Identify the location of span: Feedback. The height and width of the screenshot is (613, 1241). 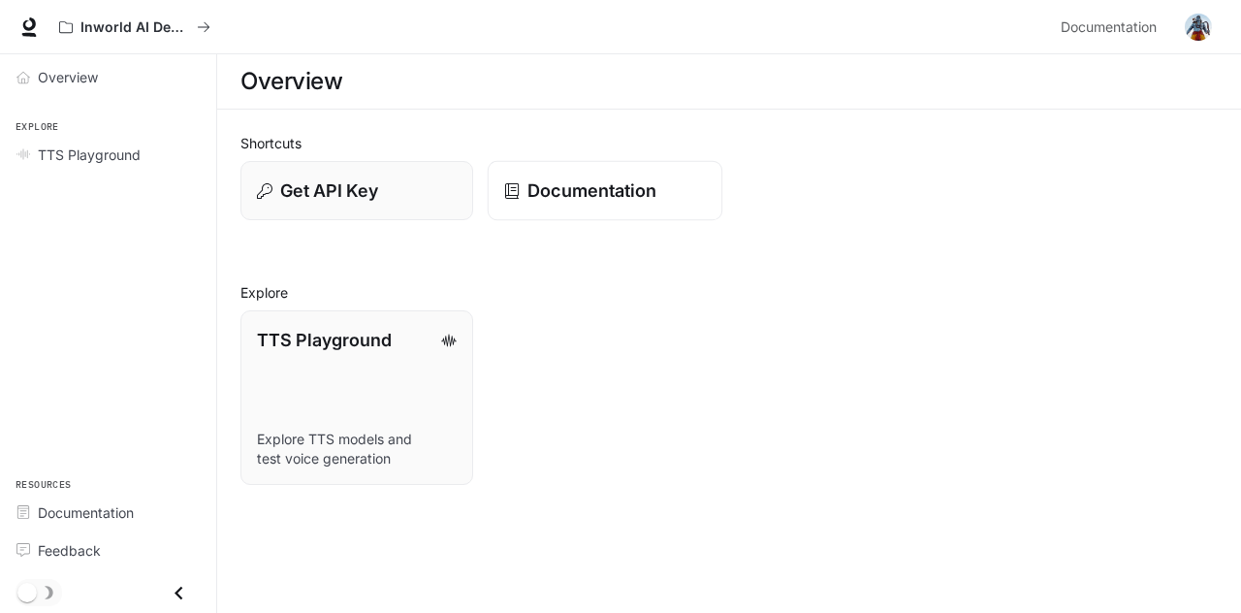
(69, 550).